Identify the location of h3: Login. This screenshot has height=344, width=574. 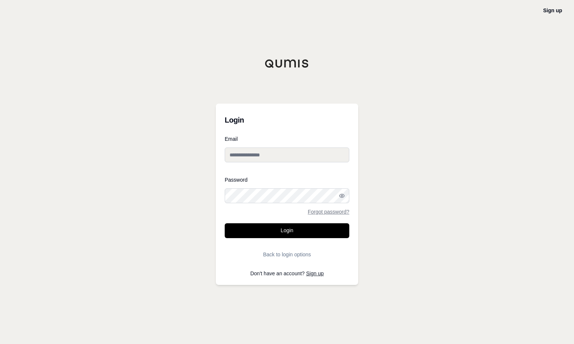
(287, 120).